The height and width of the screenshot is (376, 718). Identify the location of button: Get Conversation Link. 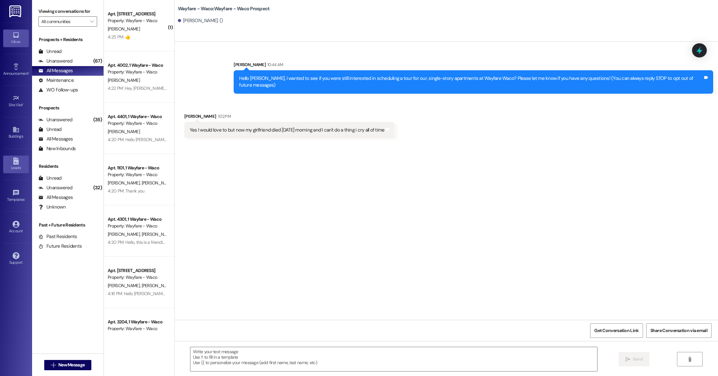
(616, 330).